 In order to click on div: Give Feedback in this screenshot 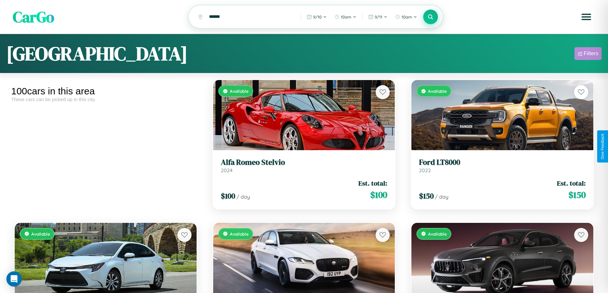, I will do `click(602, 146)`.